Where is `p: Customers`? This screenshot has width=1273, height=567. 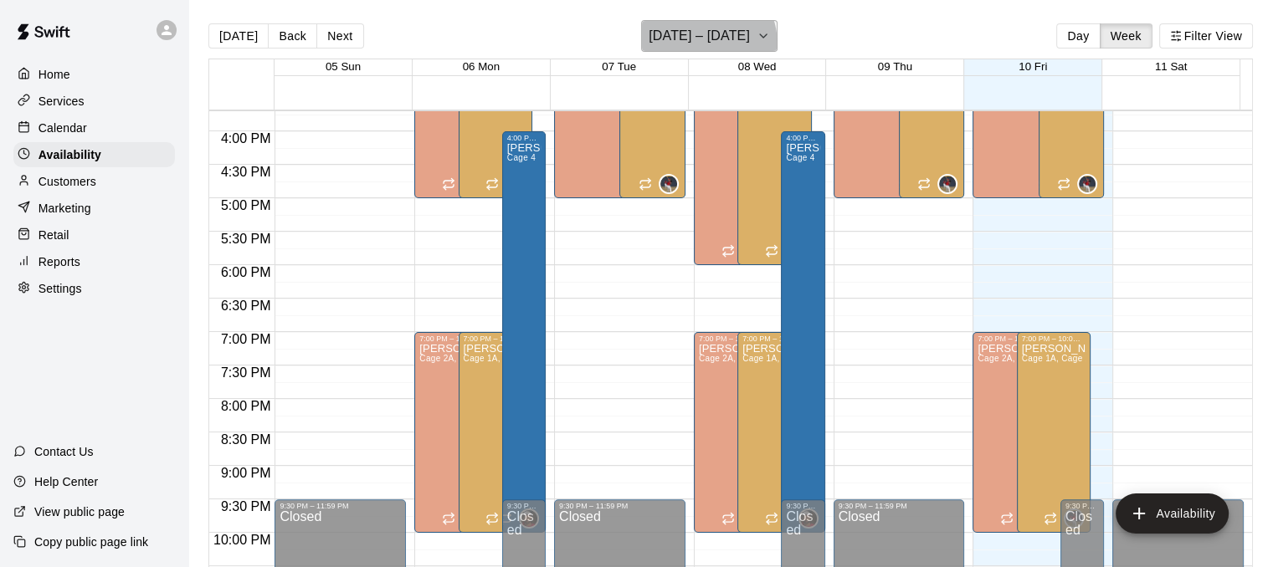 p: Customers is located at coordinates (67, 182).